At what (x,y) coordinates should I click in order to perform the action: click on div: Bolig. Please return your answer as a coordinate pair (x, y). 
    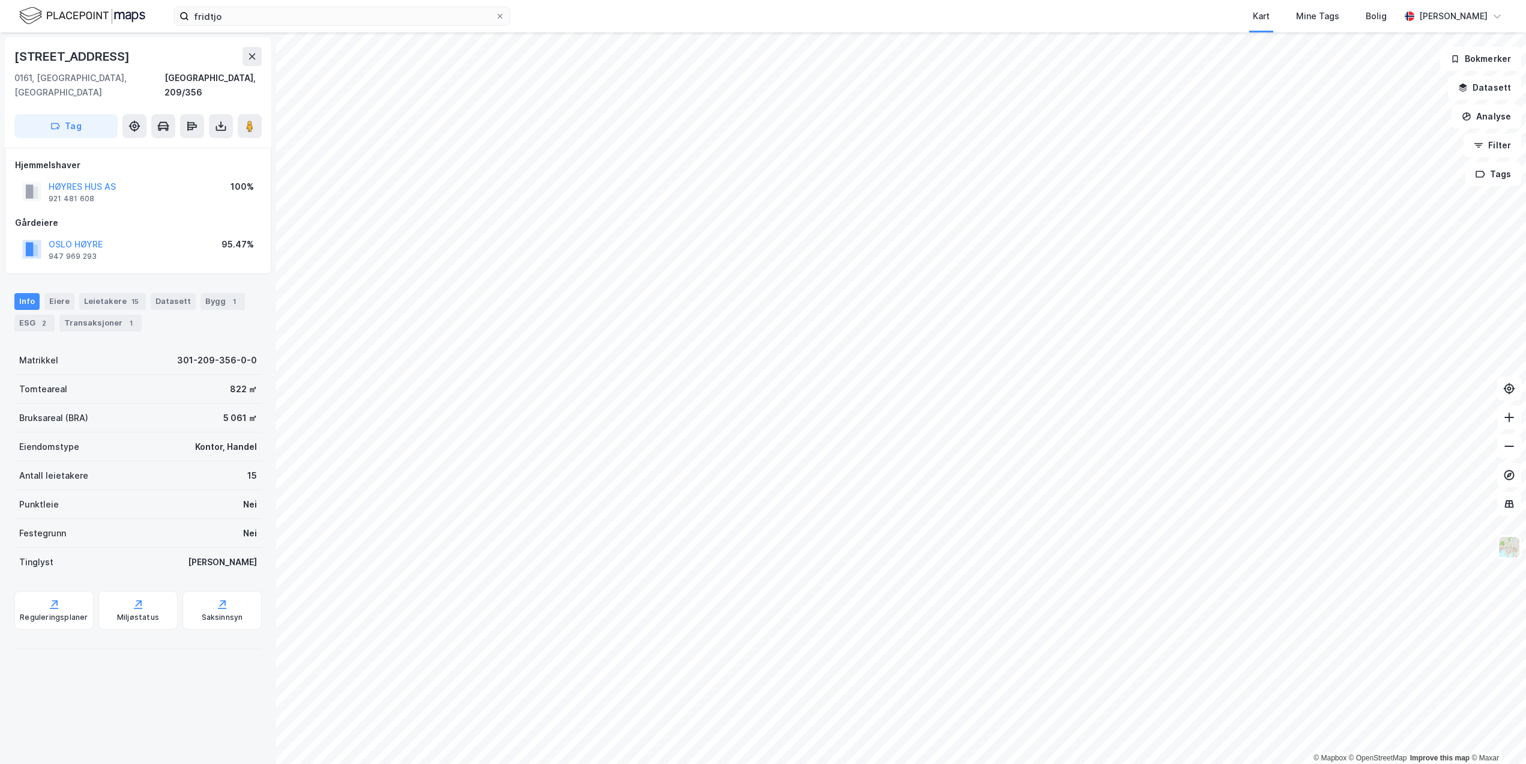
    Looking at the image, I should click on (1376, 16).